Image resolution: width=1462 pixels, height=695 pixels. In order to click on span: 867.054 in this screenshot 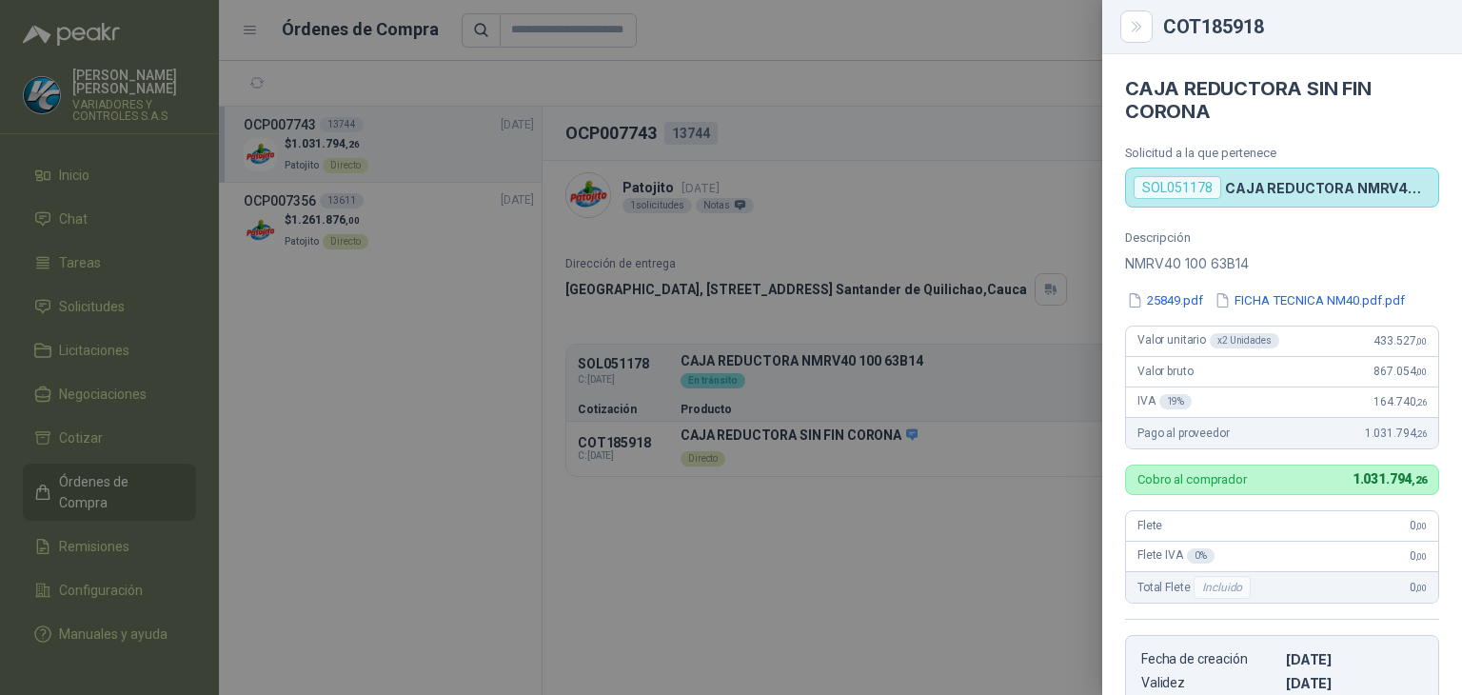, I will do `click(1400, 371)`.